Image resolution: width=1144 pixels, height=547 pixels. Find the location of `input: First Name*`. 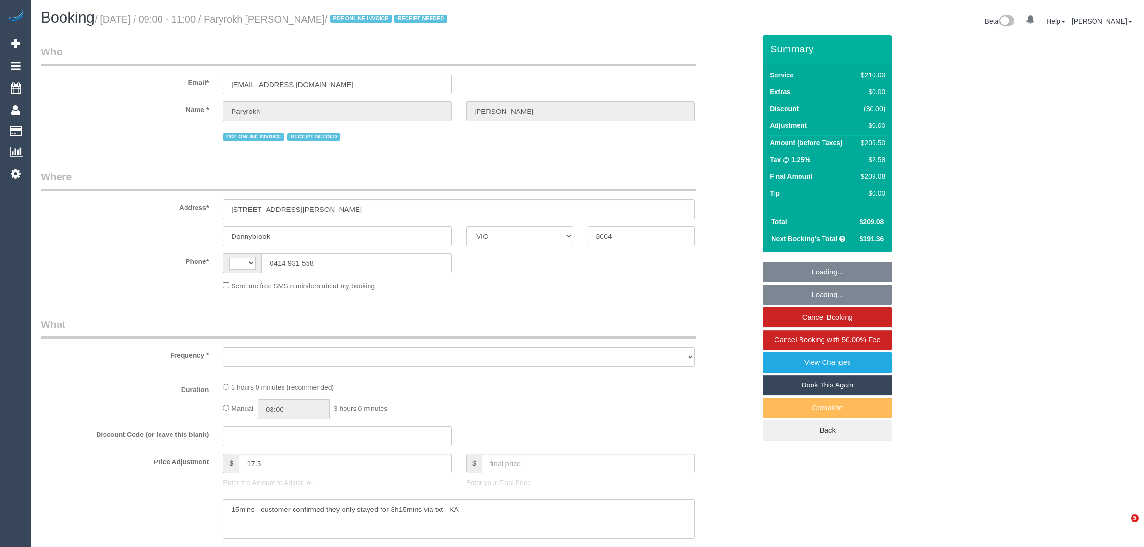

input: First Name* is located at coordinates (337, 111).